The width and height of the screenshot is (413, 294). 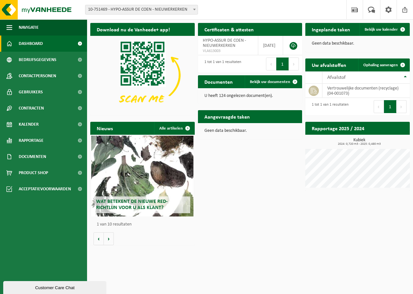 What do you see at coordinates (37, 60) in the screenshot?
I see `span: Bedrijfsgegevens` at bounding box center [37, 60].